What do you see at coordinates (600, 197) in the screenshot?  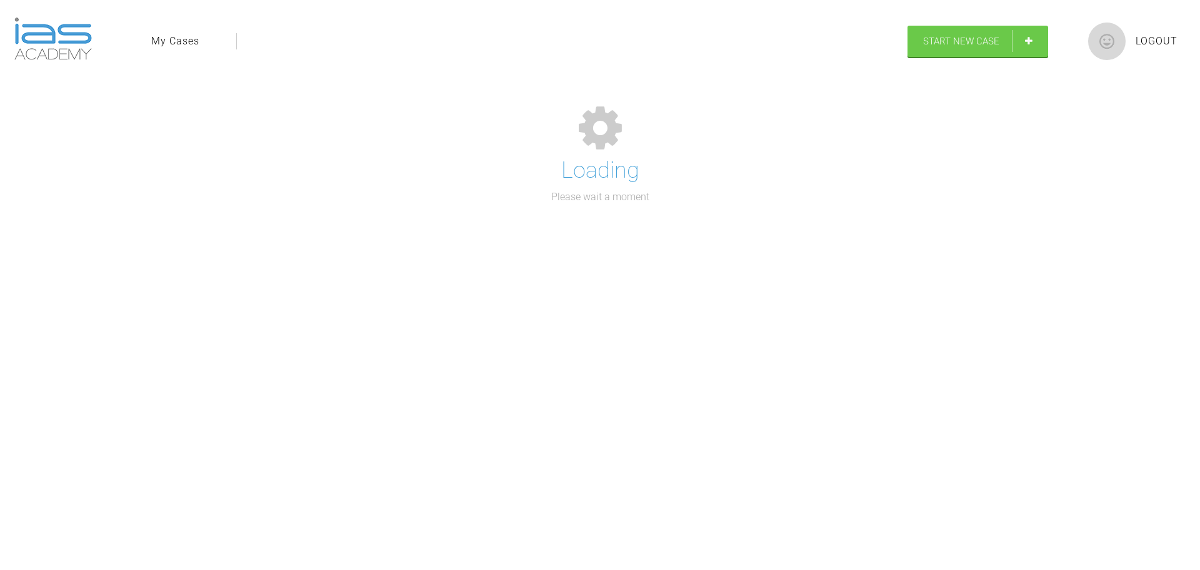 I see `p: Please wait a moment` at bounding box center [600, 197].